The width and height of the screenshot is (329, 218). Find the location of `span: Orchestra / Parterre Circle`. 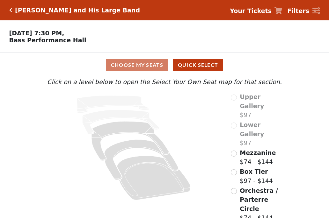

span: Orchestra / Parterre Circle is located at coordinates (258, 200).